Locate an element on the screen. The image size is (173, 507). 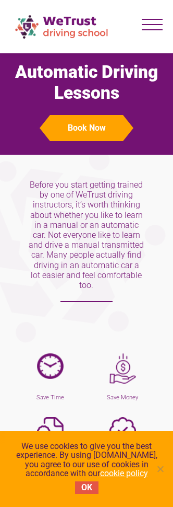
img: wall-clock.png is located at coordinates (50, 366).